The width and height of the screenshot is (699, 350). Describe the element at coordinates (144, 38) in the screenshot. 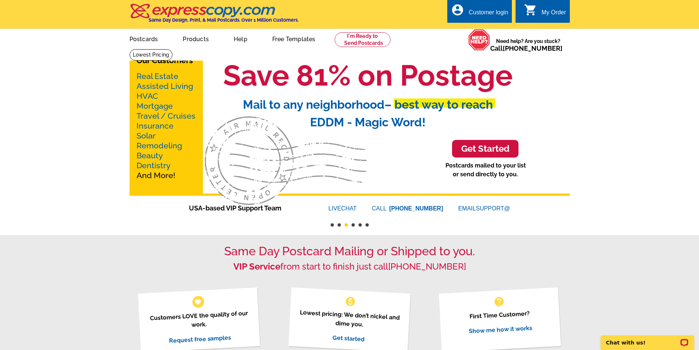

I see `a: Postcards` at that location.